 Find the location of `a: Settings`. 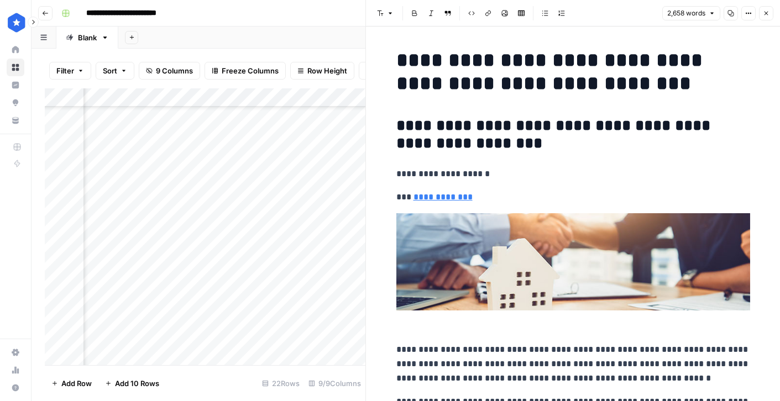

a: Settings is located at coordinates (15, 353).